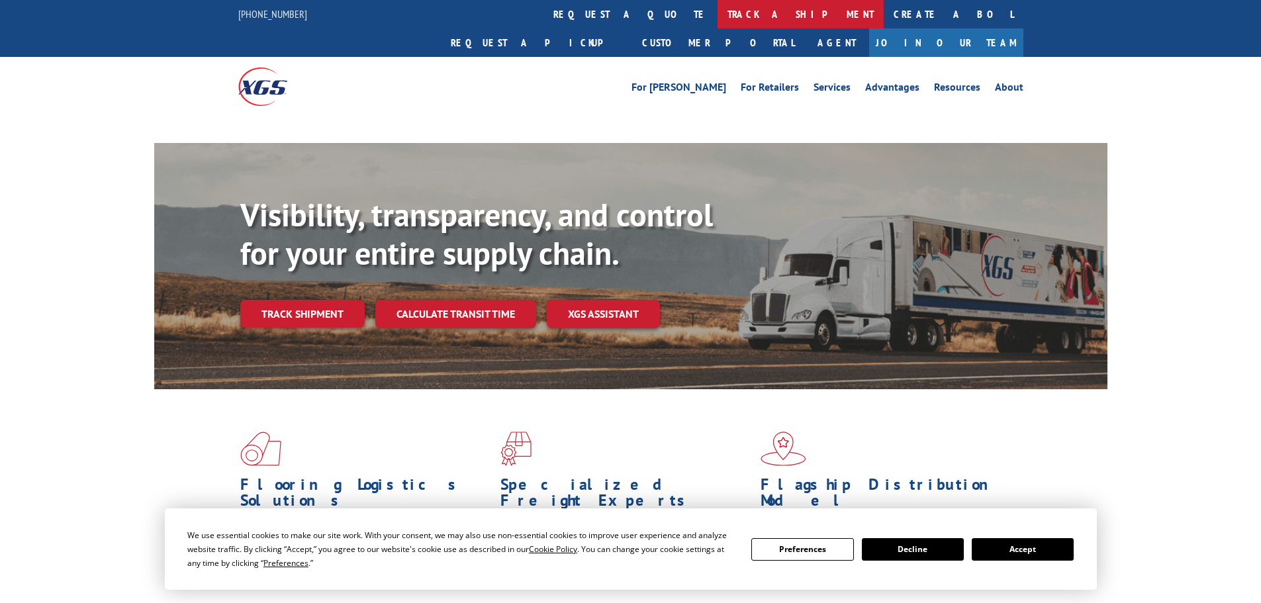 Image resolution: width=1261 pixels, height=603 pixels. What do you see at coordinates (802, 549) in the screenshot?
I see `button: Preferences` at bounding box center [802, 549].